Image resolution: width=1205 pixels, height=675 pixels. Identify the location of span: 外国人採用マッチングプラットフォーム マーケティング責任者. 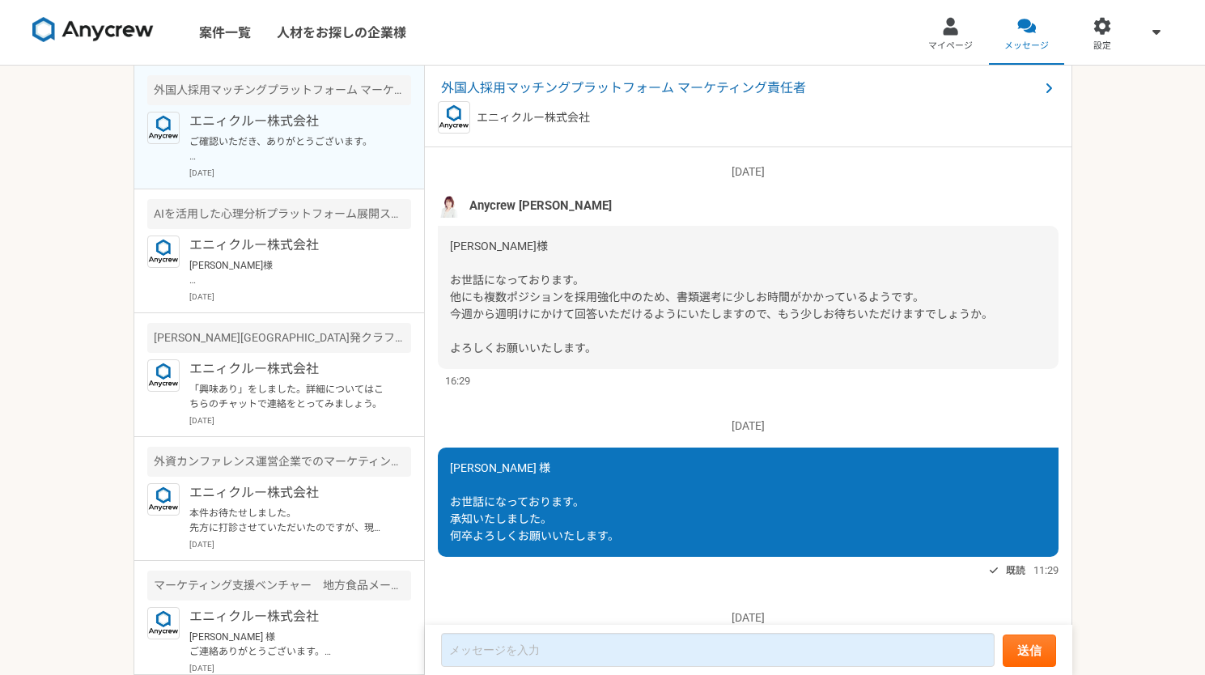
(739, 88).